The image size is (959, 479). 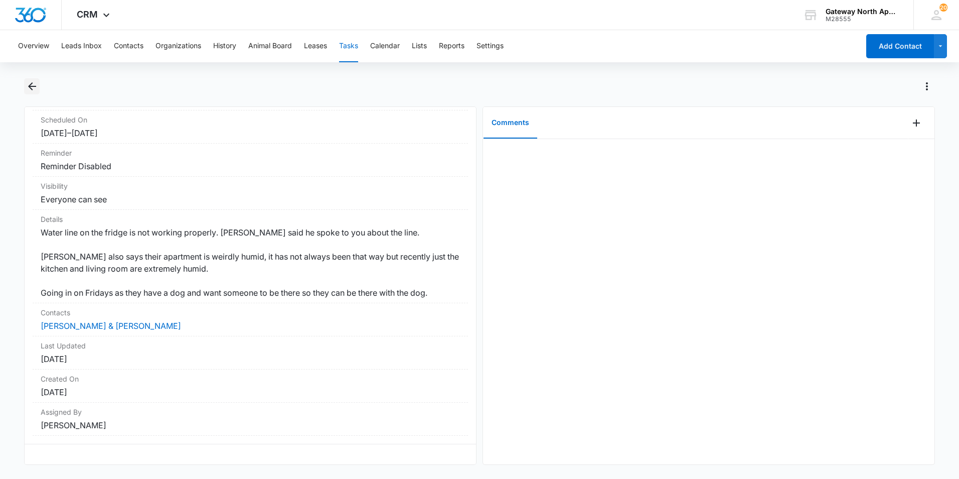 What do you see at coordinates (250, 378) in the screenshot?
I see `dt: Created On` at bounding box center [250, 378].